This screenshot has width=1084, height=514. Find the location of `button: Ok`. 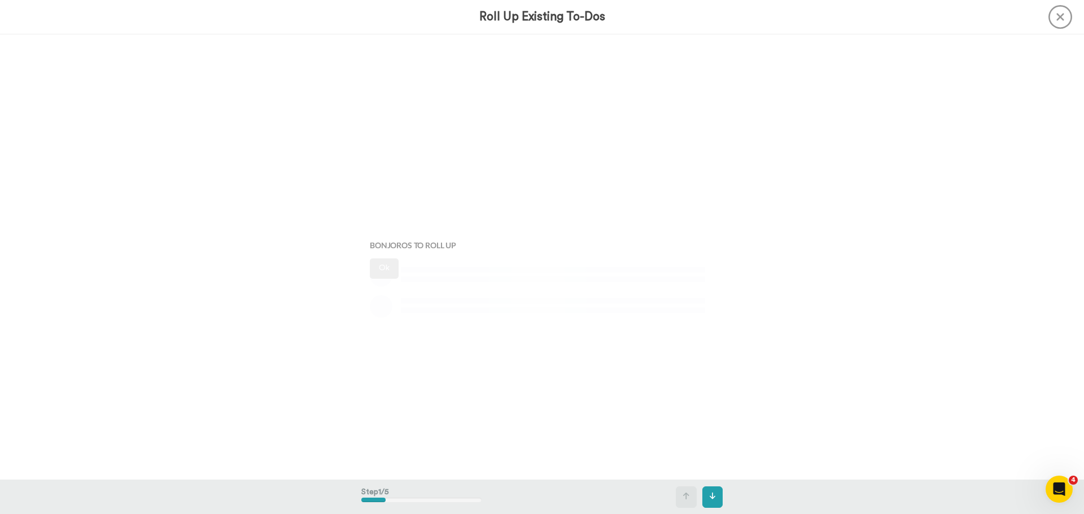

button: Ok is located at coordinates (384, 269).